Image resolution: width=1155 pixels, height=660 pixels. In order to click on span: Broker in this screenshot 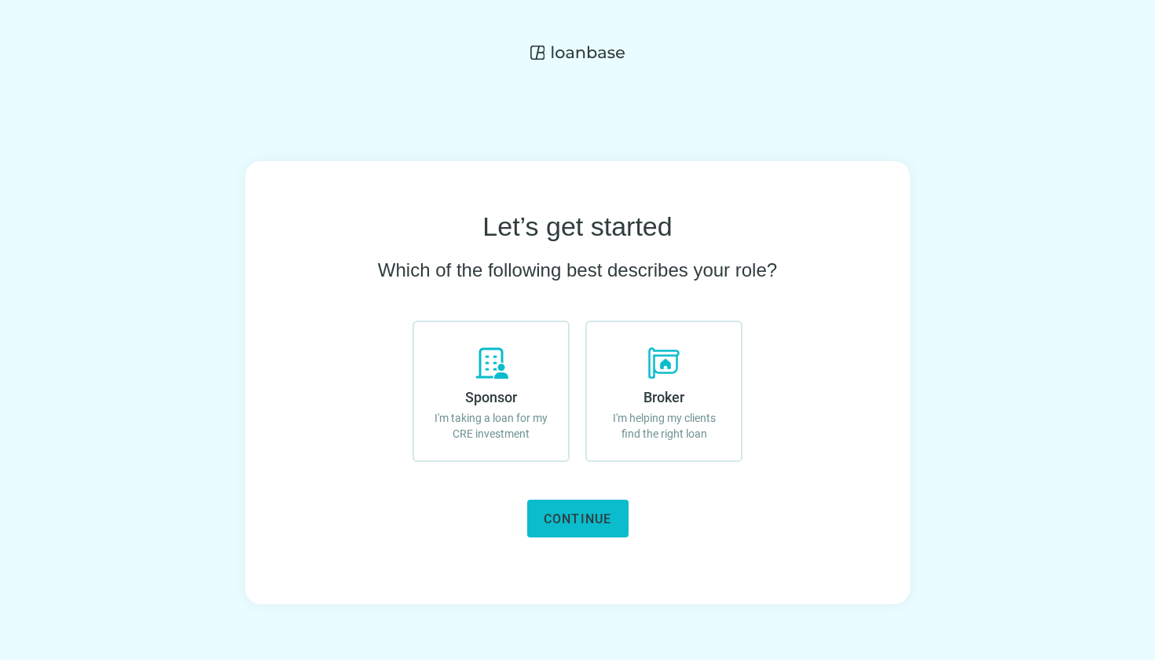, I will do `click(664, 397)`.